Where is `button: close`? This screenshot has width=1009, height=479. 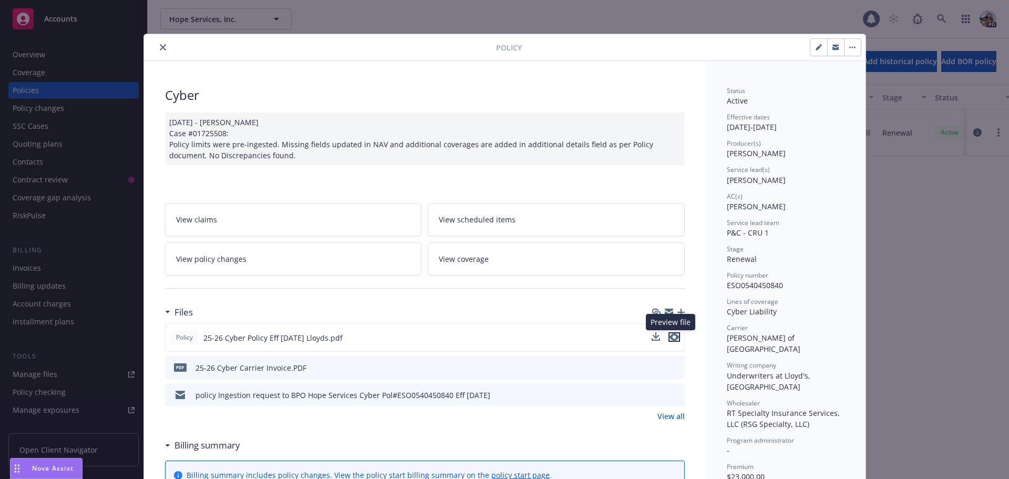
button: close is located at coordinates (163, 47).